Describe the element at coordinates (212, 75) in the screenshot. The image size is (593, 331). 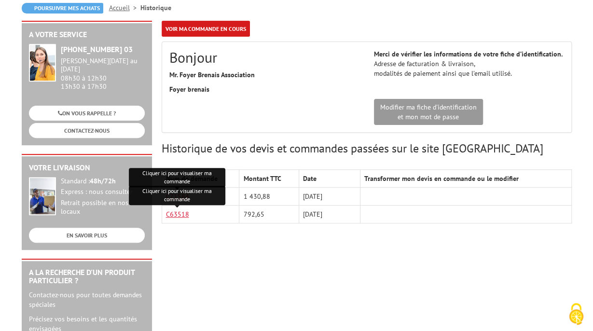
I see `strong: Mr. Foyer Brenais Association` at that location.